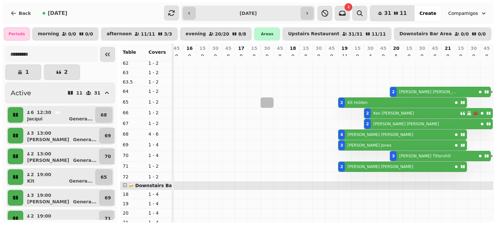 This screenshot has width=496, height=225. Describe the element at coordinates (349, 7) in the screenshot. I see `span: 1` at that location.